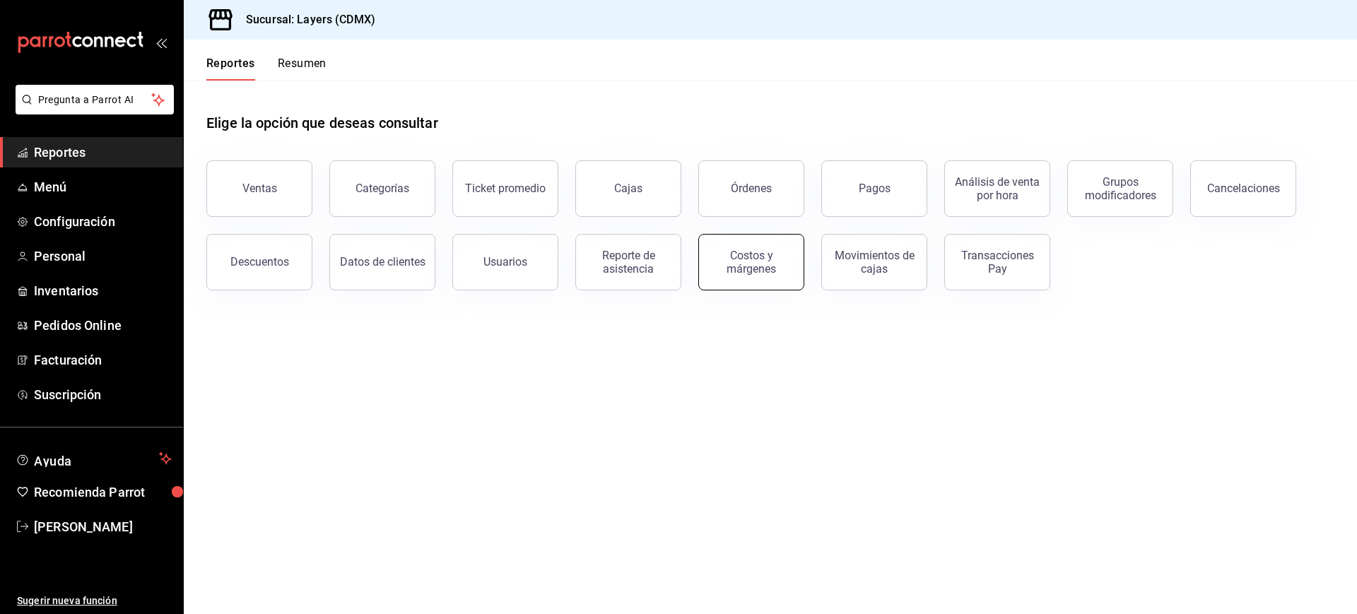  Describe the element at coordinates (997, 189) in the screenshot. I see `button: Análisis de venta por hora` at that location.